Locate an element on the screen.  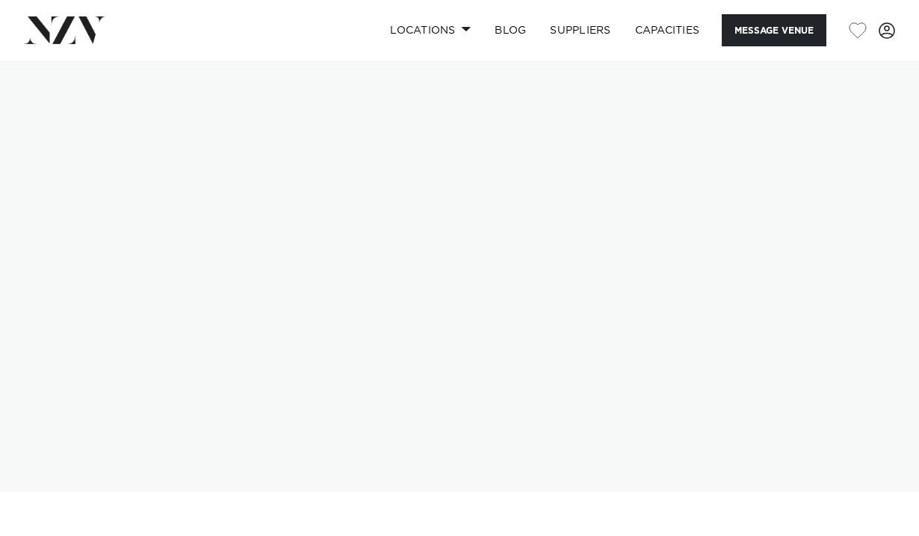
a: BLOG is located at coordinates (510, 30).